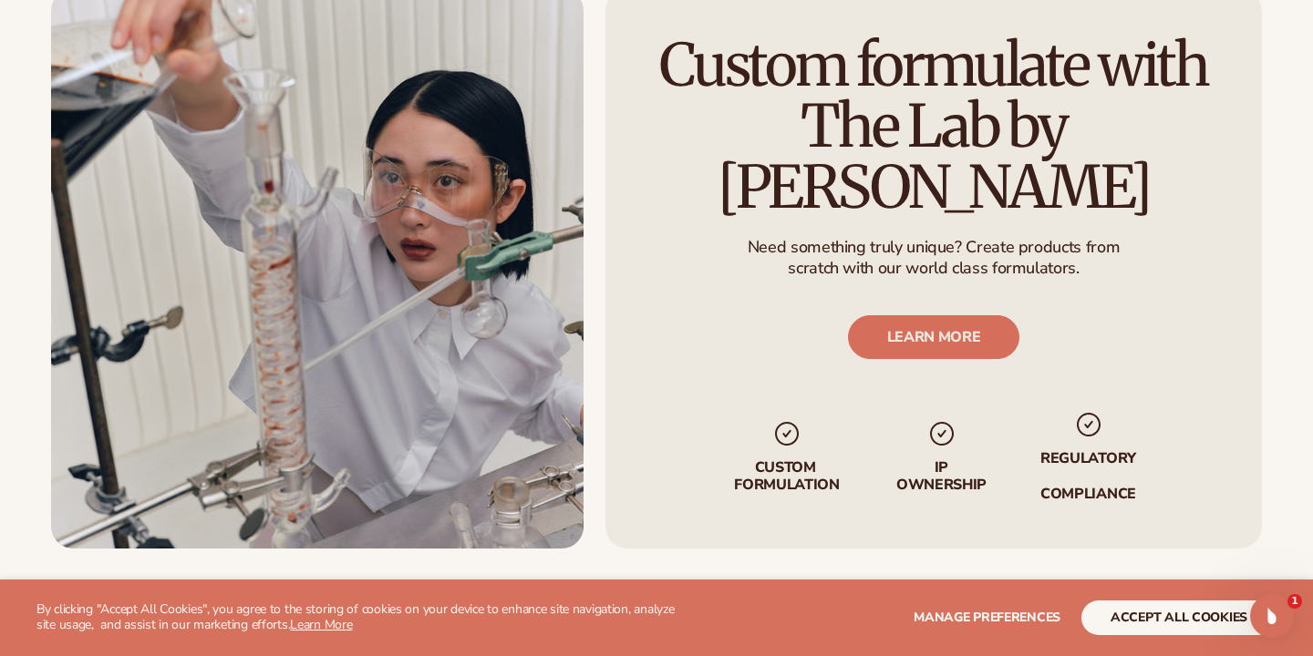  What do you see at coordinates (1179, 618) in the screenshot?
I see `button: accept all cookies` at bounding box center [1179, 618].